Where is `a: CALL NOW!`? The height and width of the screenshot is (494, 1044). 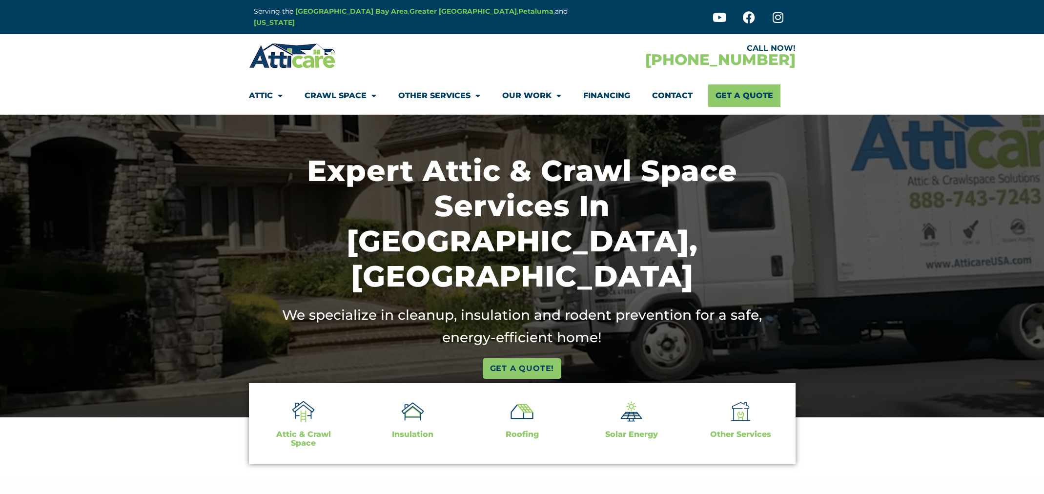 a: CALL NOW! is located at coordinates (771, 48).